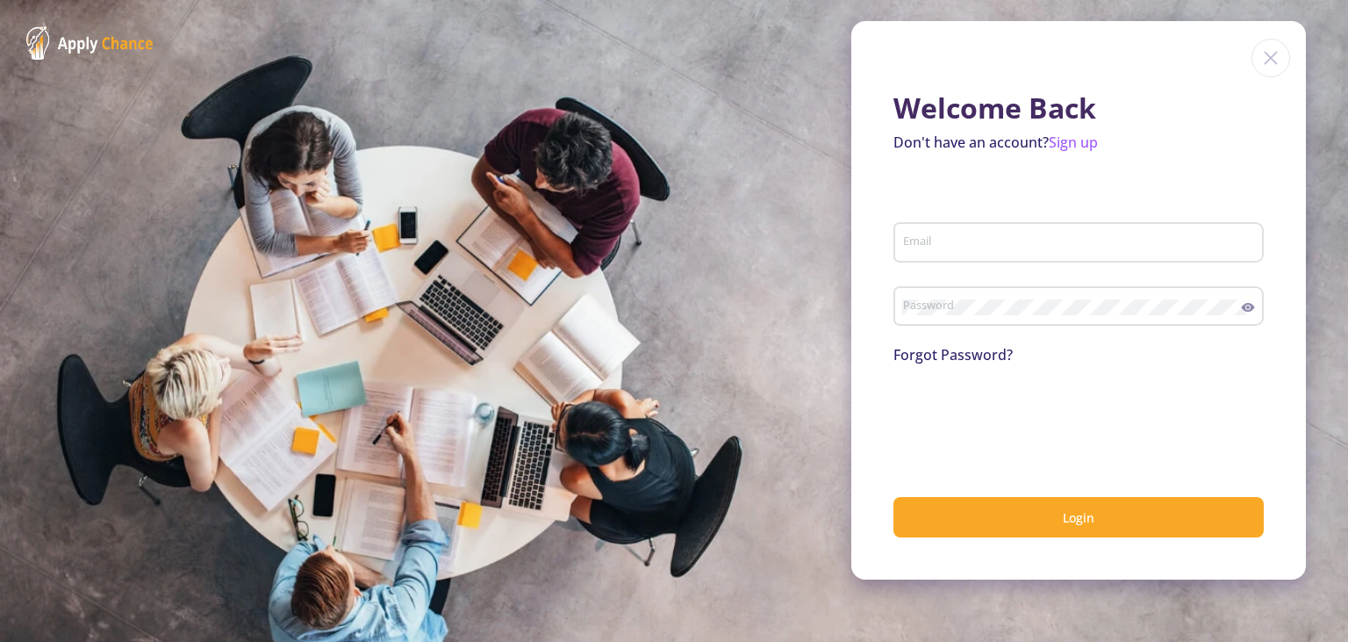 The width and height of the screenshot is (1348, 642). Describe the element at coordinates (1073, 142) in the screenshot. I see `a: Sign up` at that location.